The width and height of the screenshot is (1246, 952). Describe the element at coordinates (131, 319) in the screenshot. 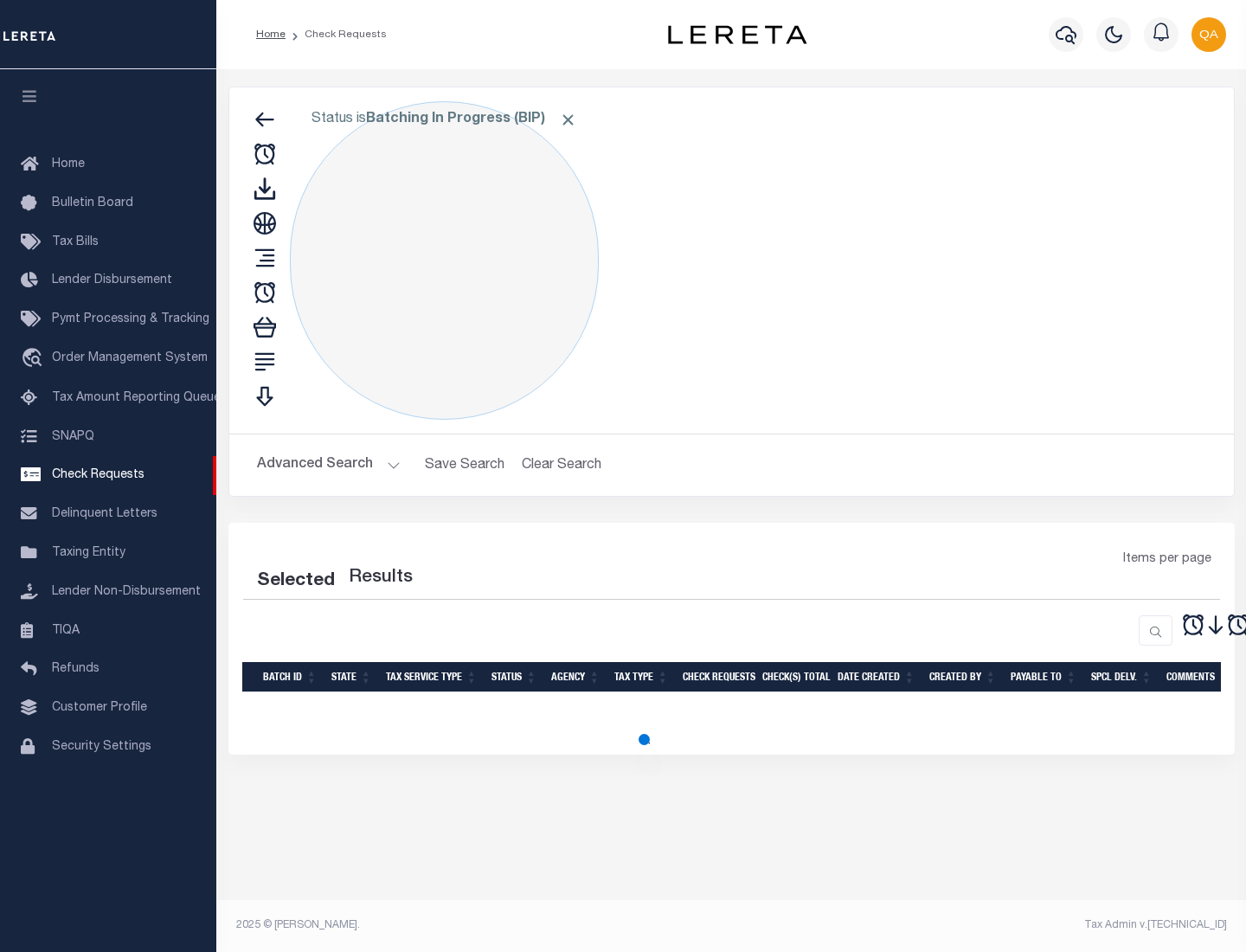

I see `span: Pymt Processing & Tracking` at that location.